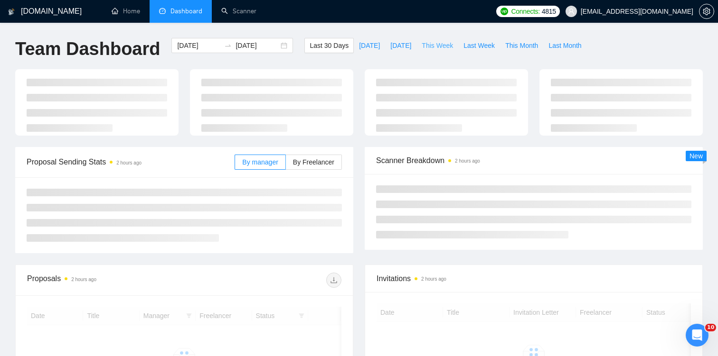 This screenshot has height=356, width=718. Describe the element at coordinates (710, 328) in the screenshot. I see `span: 10` at that location.